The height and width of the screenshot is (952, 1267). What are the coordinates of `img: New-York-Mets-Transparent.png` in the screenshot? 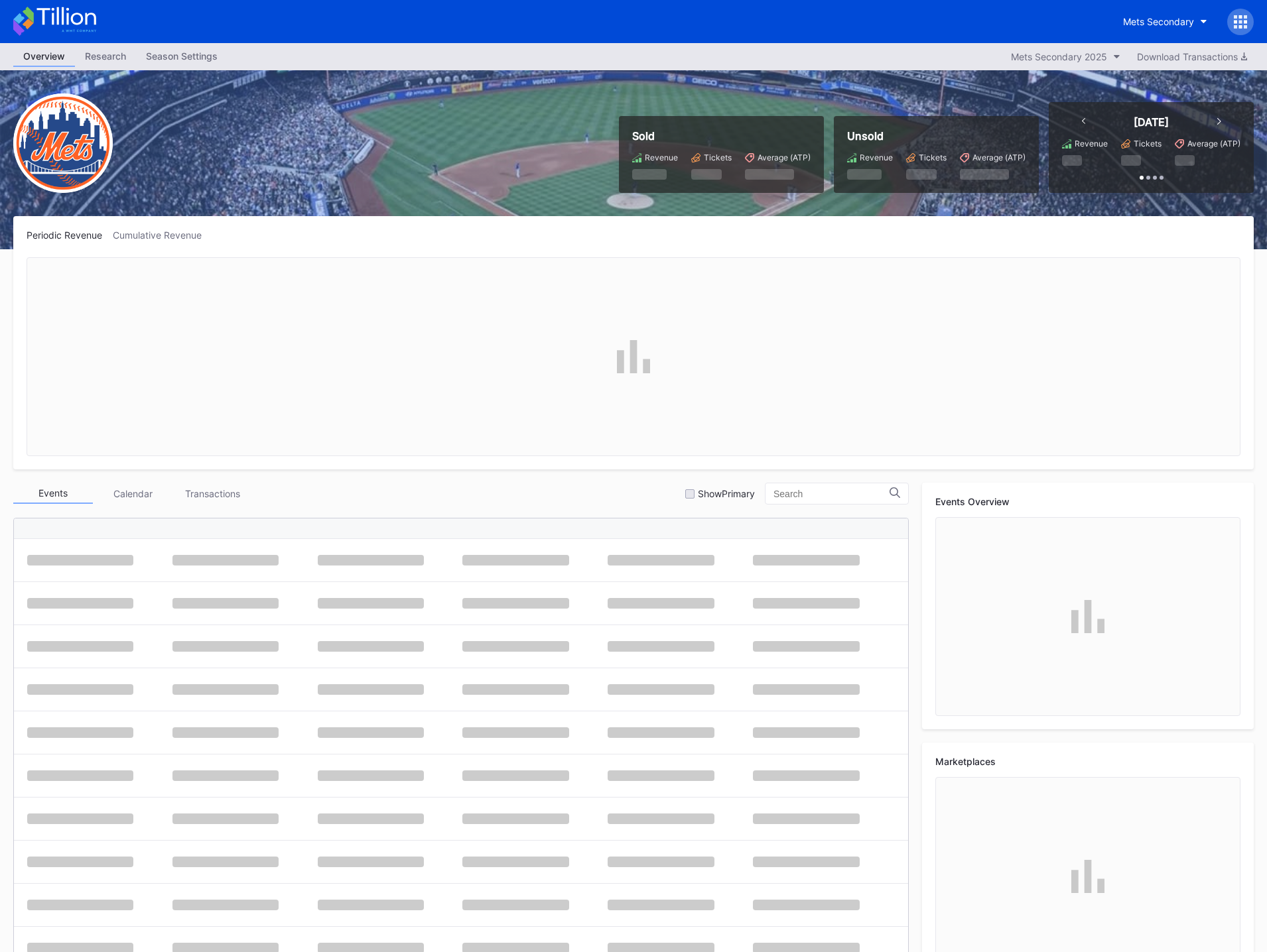 It's located at (63, 143).